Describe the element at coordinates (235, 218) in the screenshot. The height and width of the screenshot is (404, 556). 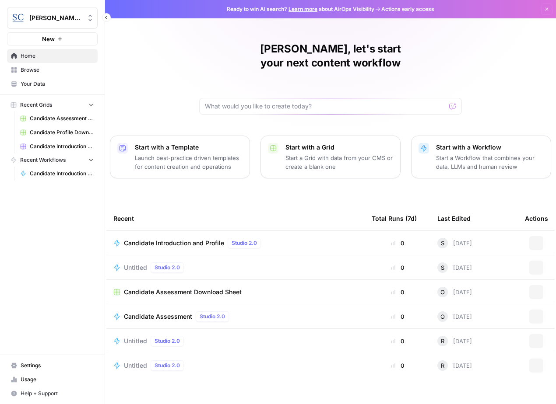
I see `div: Recent` at that location.